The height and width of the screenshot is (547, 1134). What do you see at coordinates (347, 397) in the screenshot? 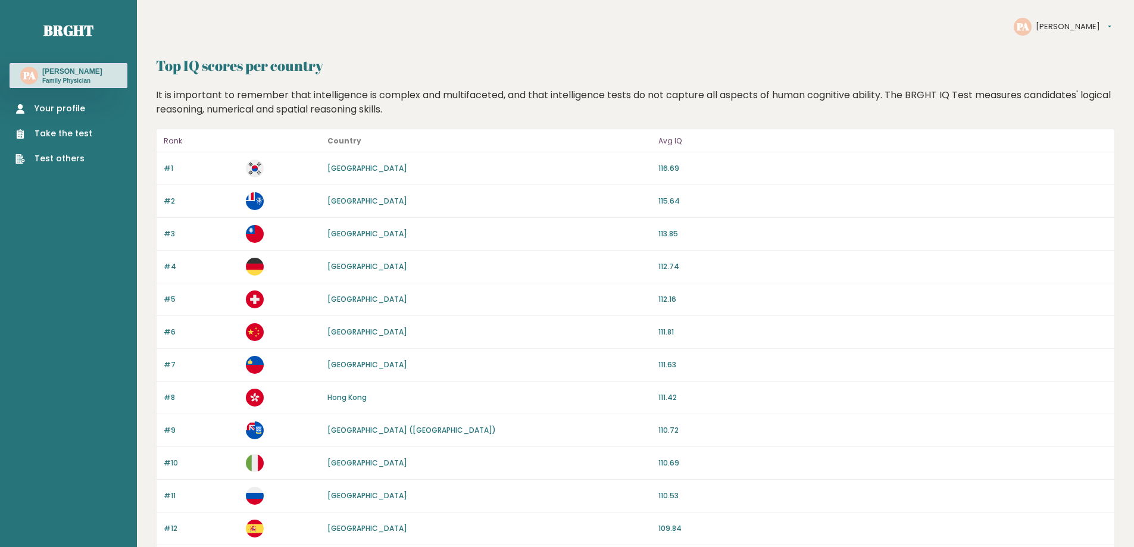
I see `a: Hong Kong` at bounding box center [347, 397].